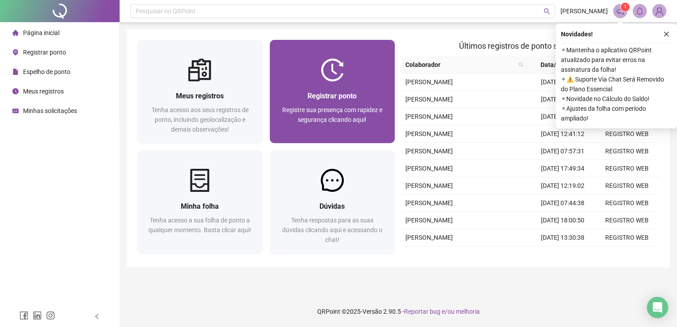 This screenshot has width=677, height=327. Describe the element at coordinates (47, 72) in the screenshot. I see `span: Espelho de ponto` at that location.